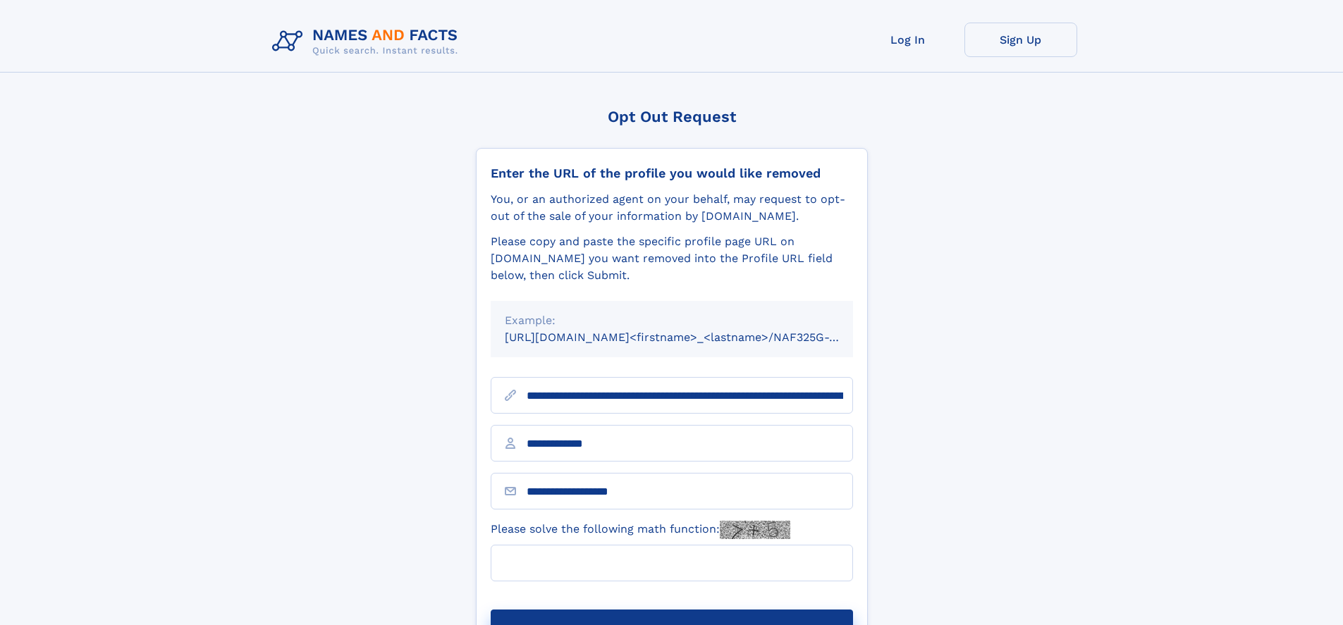  I want to click on div: You, or an authorized agent on your behalf, may request to opt-out of the sale of your informatio..., so click(672, 208).